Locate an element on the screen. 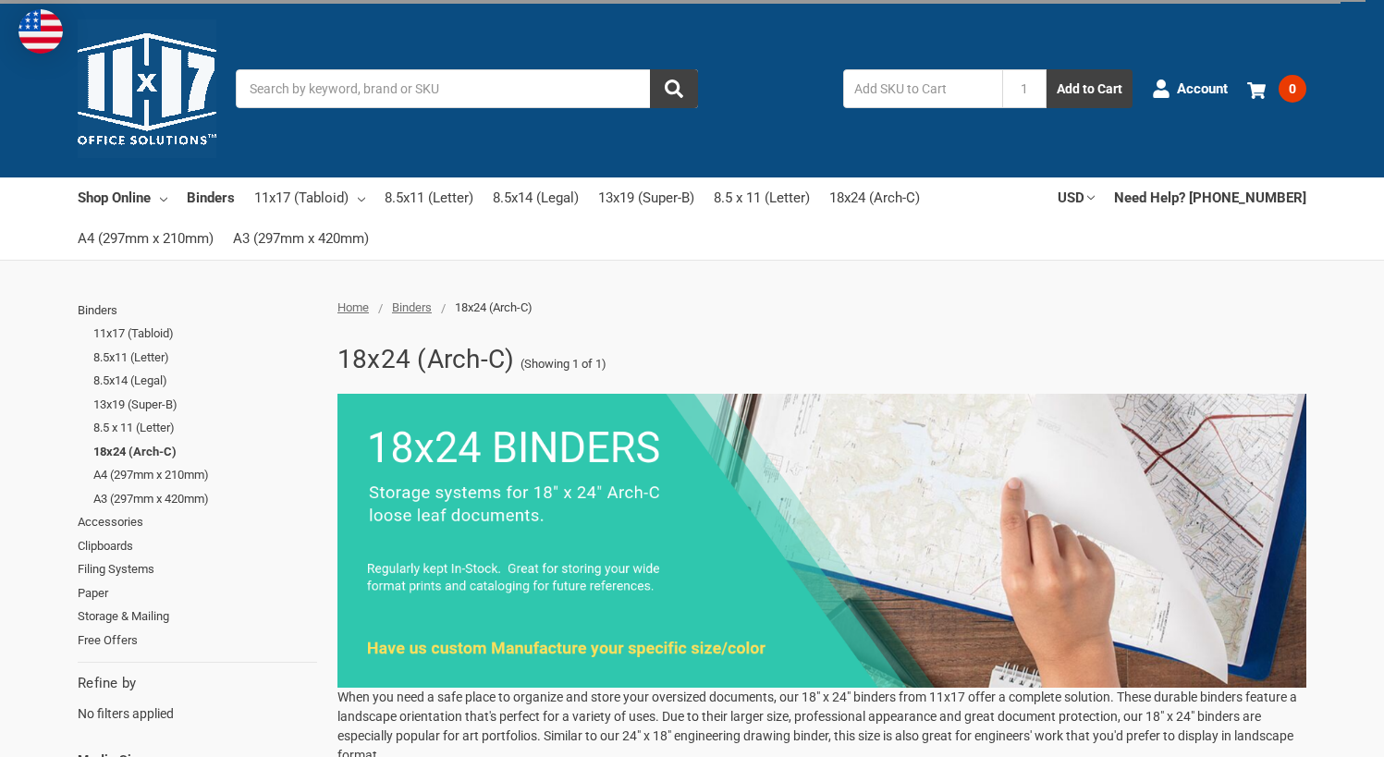 The width and height of the screenshot is (1384, 757). a: USD is located at coordinates (1076, 198).